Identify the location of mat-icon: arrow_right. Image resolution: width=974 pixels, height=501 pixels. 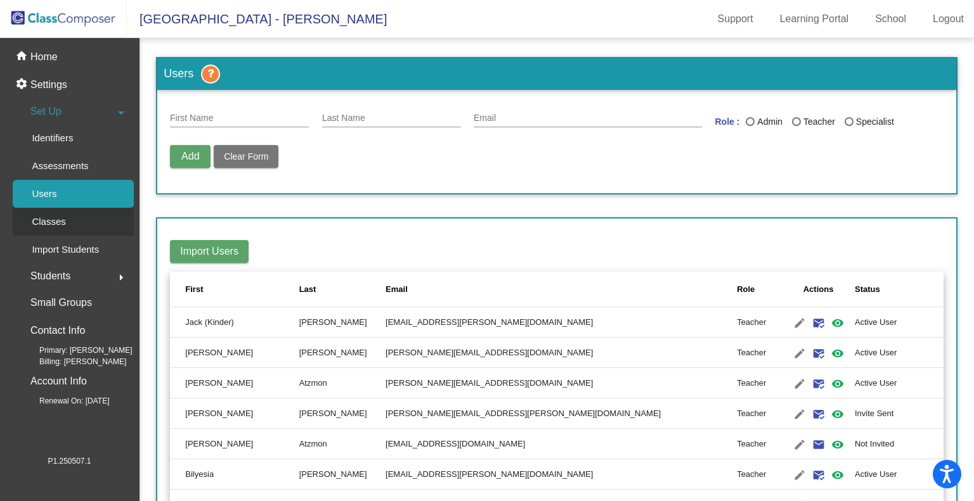
(121, 278).